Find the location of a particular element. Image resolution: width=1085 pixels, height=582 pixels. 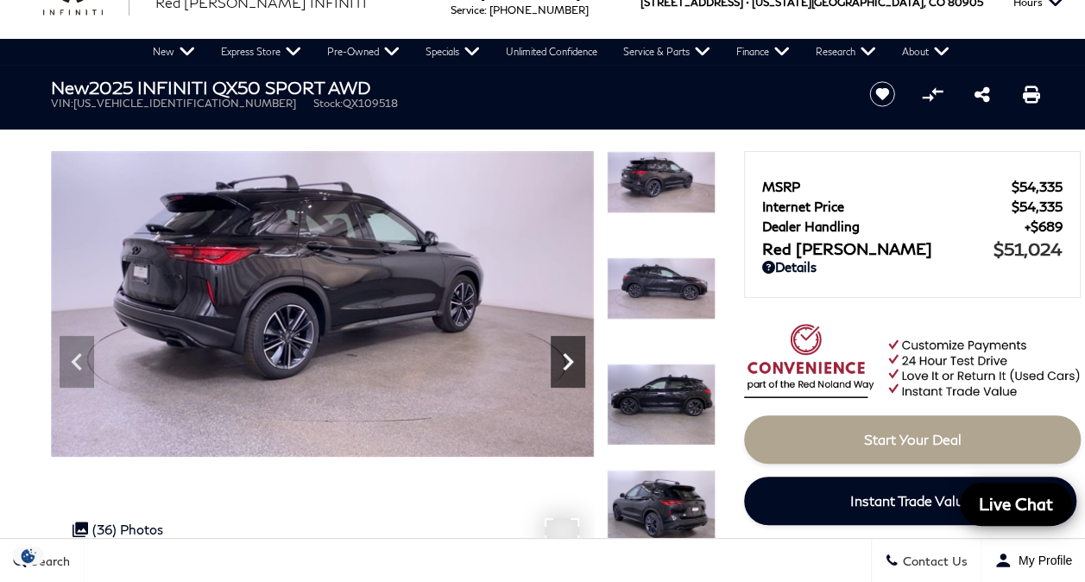

a: Dealer Handling $689 is located at coordinates (912, 226).